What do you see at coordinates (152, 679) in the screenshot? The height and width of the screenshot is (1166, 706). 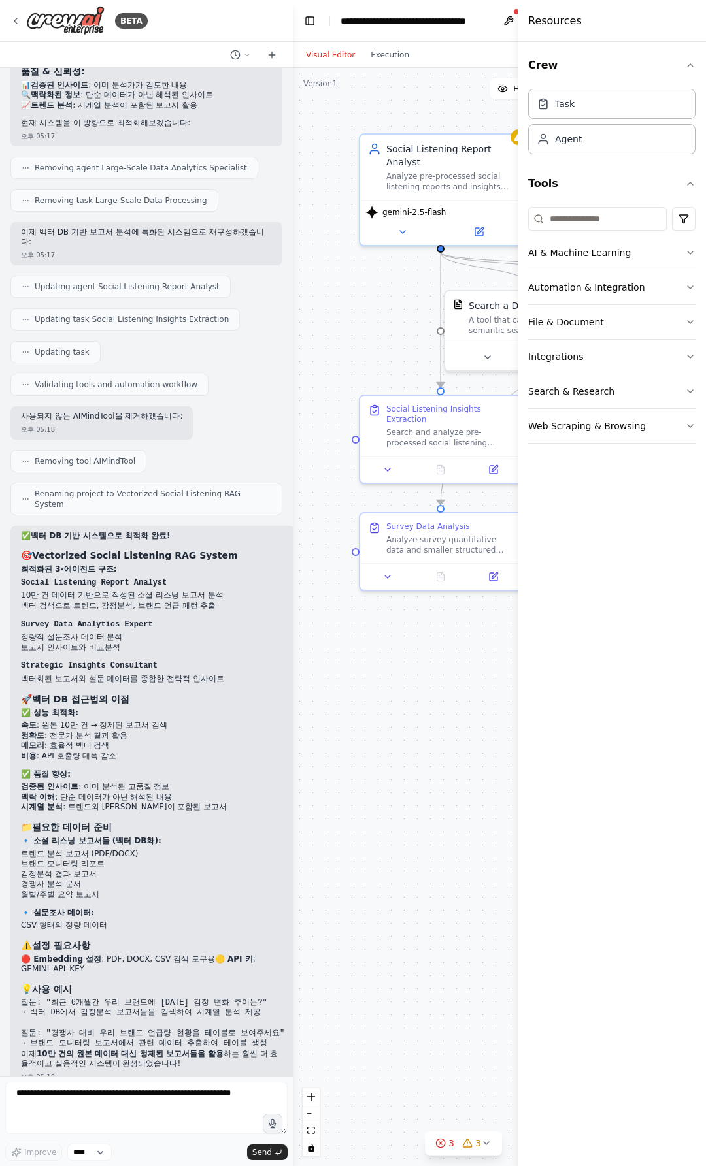 I see `li: 벡터화된 보고서와 설문 데이터를 종합한 전략적 인사이트` at bounding box center [152, 679].